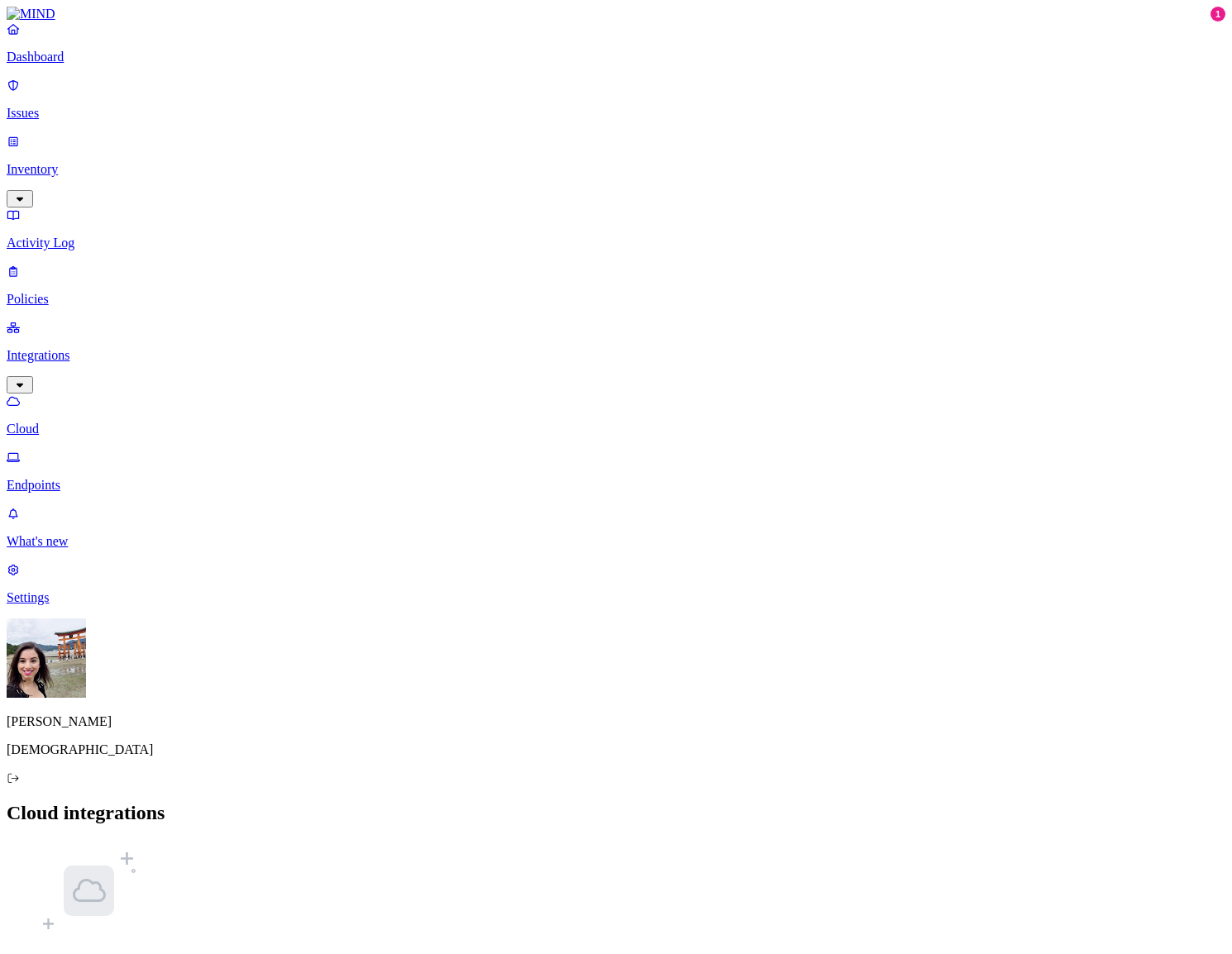 The image size is (1232, 954). Describe the element at coordinates (616, 285) in the screenshot. I see `a: Policies` at that location.